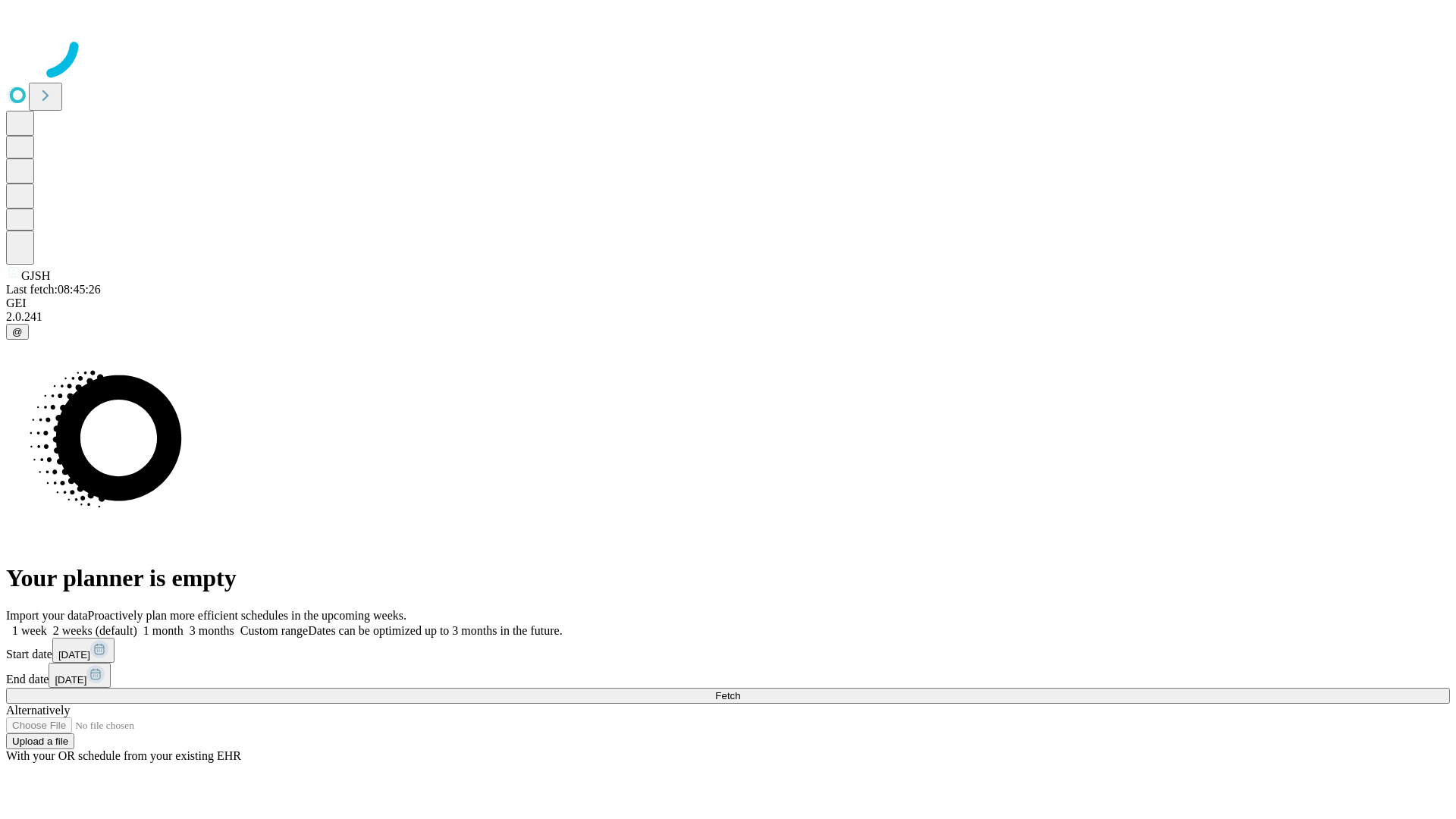  Describe the element at coordinates (728, 650) in the screenshot. I see `div: Start date` at that location.